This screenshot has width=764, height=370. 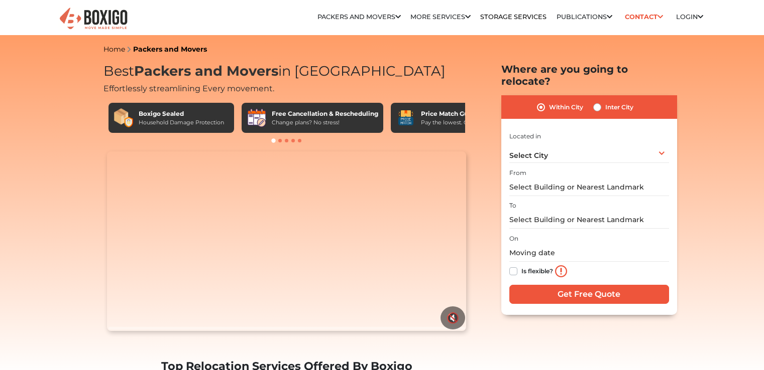 I want to click on div: Free Cancellation & Rescheduling, so click(x=325, y=114).